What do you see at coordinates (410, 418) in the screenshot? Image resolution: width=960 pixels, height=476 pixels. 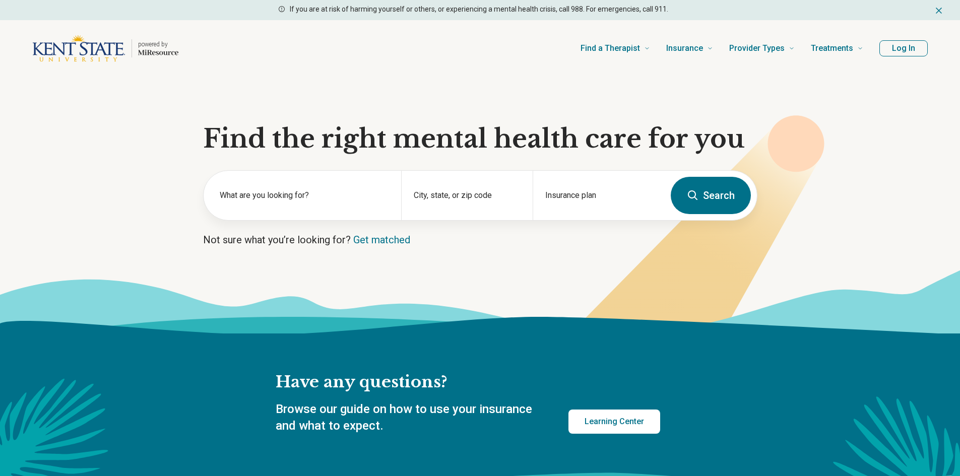 I see `p: Browse our guide on how to use your insurance and what to expect.` at bounding box center [410, 418].